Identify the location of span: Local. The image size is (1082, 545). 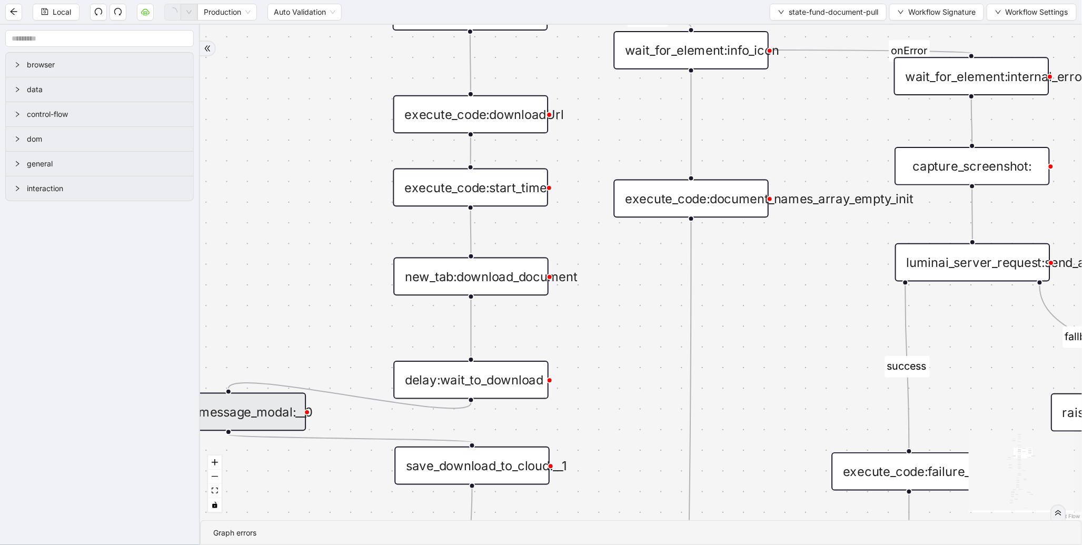
(62, 12).